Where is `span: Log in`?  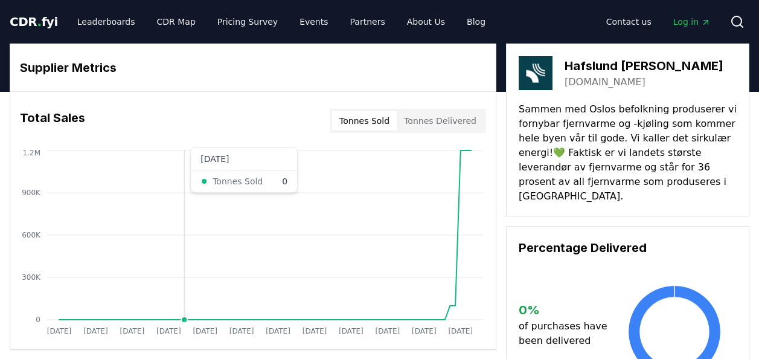 span: Log in is located at coordinates (692, 22).